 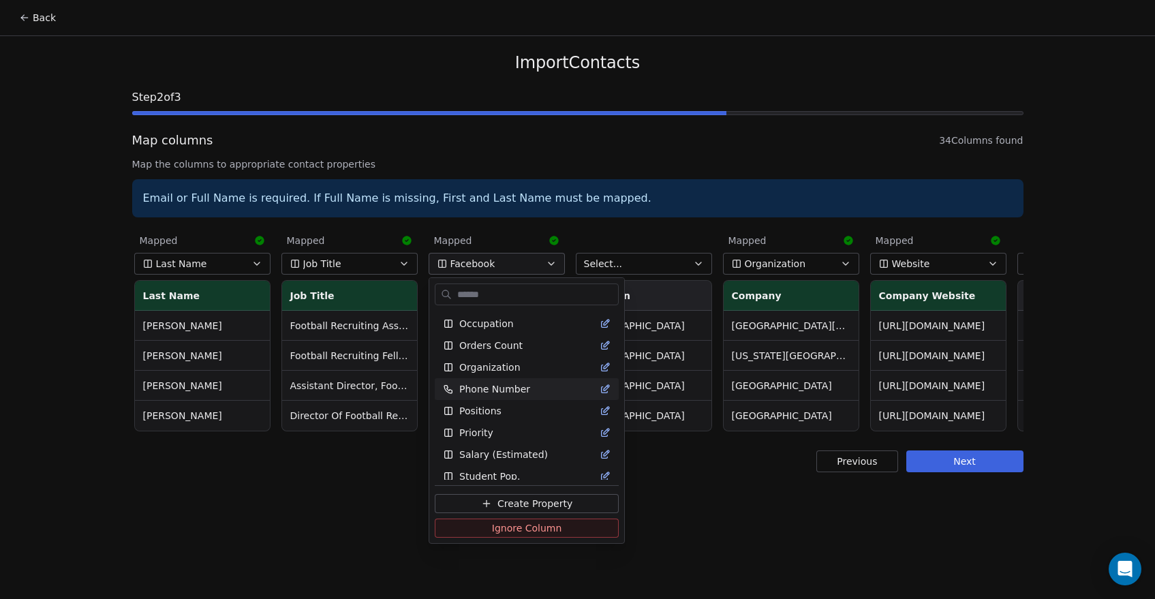 I want to click on span: Student Pop., so click(x=489, y=476).